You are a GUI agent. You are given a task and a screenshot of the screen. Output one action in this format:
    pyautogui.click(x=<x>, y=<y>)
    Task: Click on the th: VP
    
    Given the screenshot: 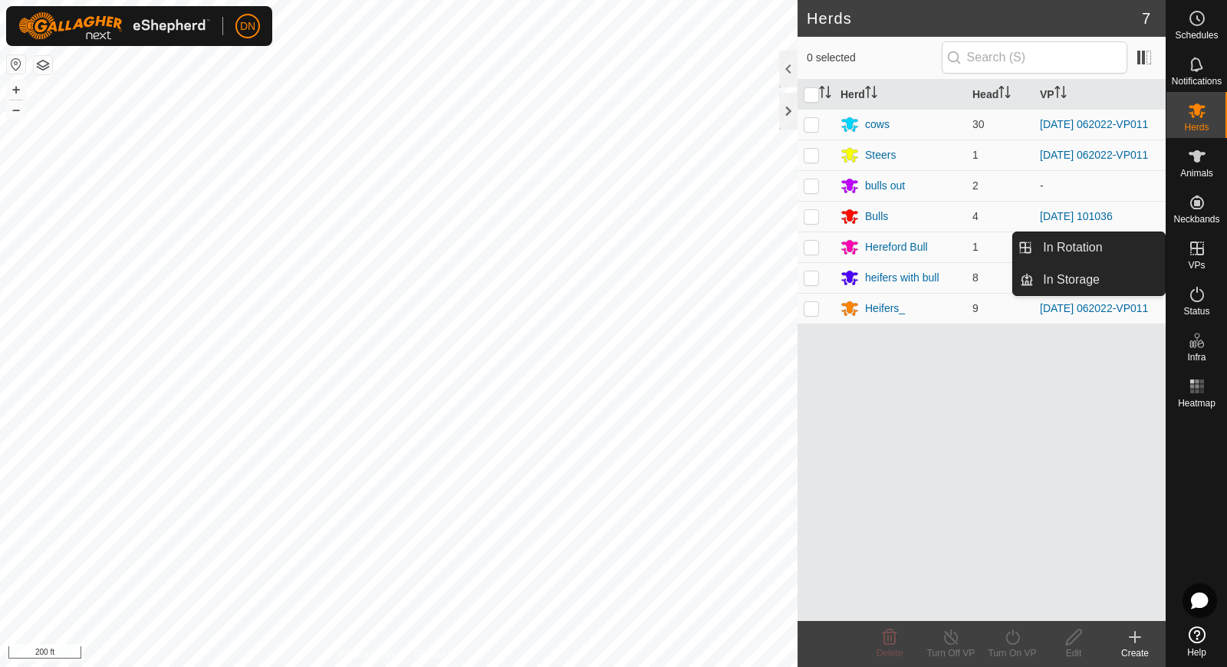 What is the action you would take?
    pyautogui.click(x=1100, y=94)
    